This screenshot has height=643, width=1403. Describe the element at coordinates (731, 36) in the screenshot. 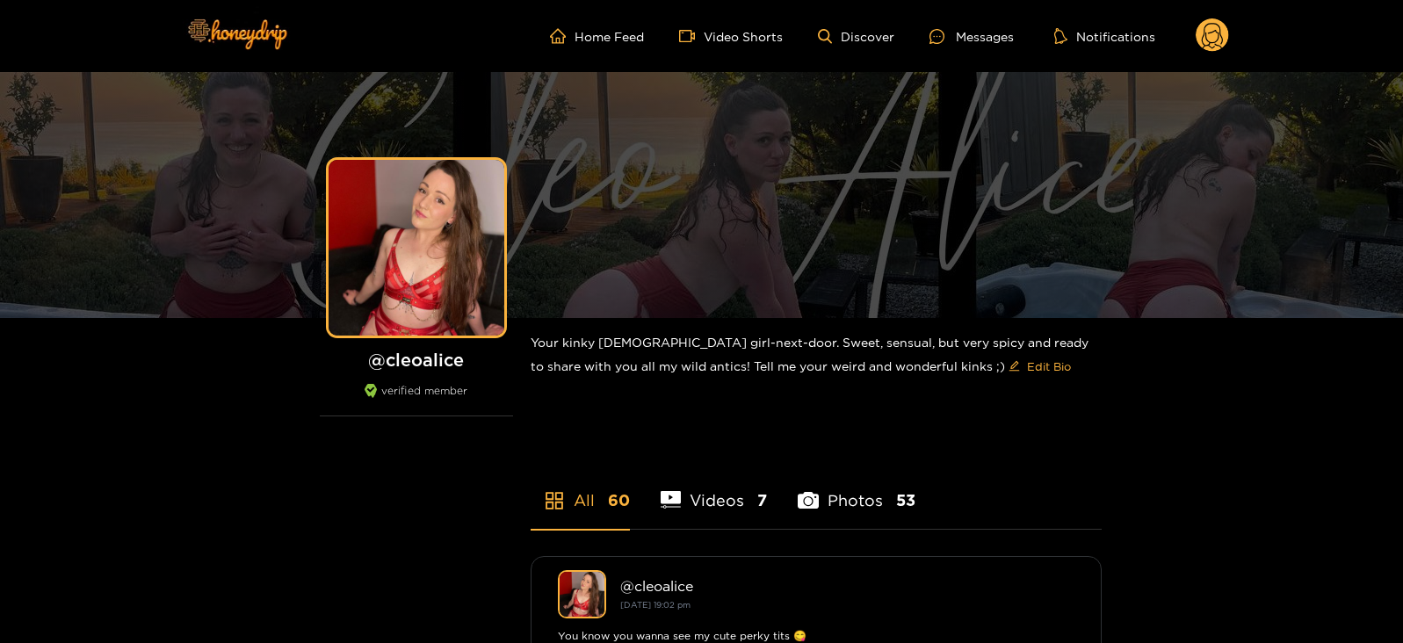

I see `a: Video Shorts` at that location.